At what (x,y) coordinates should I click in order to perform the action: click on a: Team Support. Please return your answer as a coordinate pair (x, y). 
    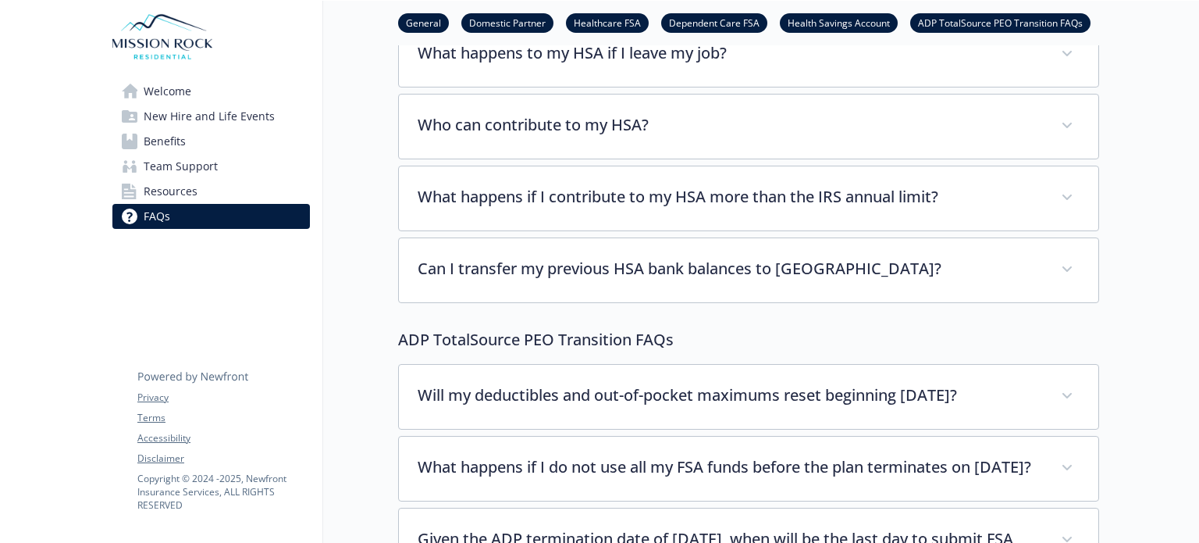
    Looking at the image, I should click on (211, 166).